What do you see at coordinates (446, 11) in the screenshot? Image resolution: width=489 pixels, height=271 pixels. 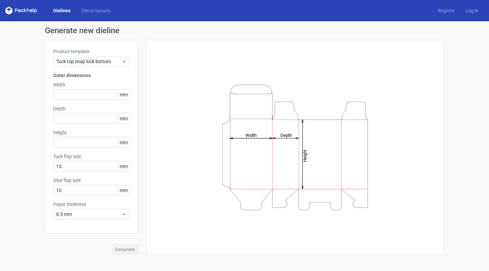 I see `a: Register` at bounding box center [446, 11].